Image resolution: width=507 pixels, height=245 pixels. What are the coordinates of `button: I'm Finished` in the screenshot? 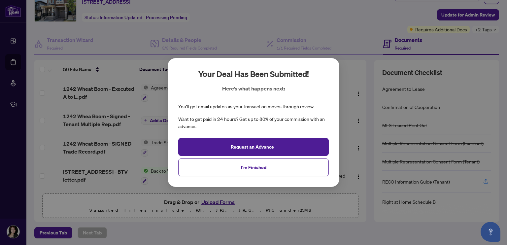 It's located at (254, 168).